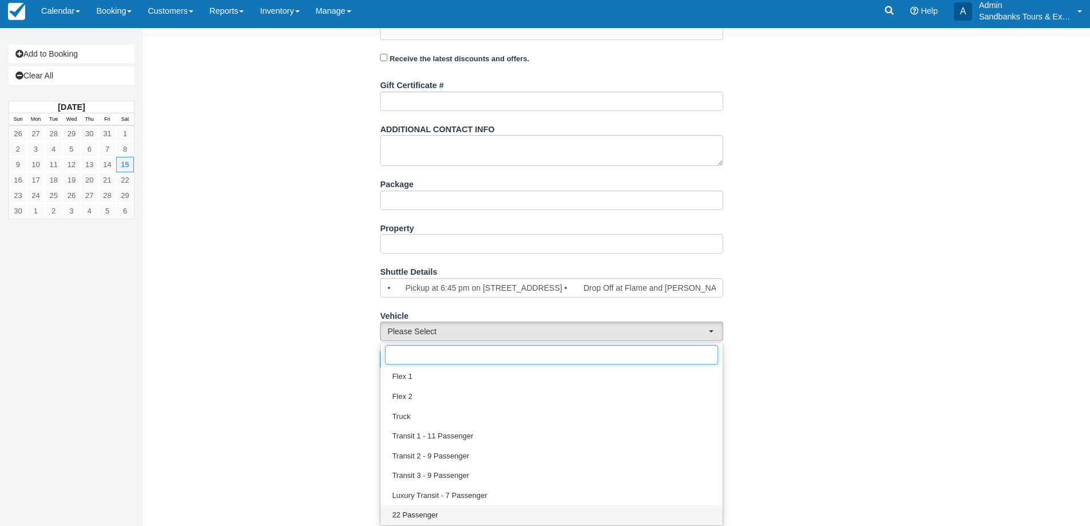 The image size is (1090, 526). I want to click on a: 19, so click(71, 180).